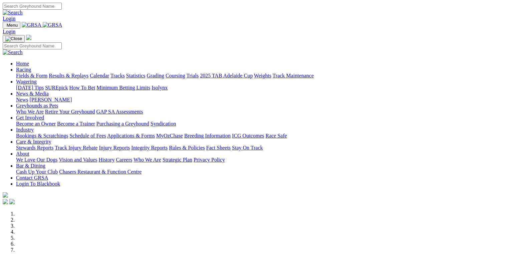 Image resolution: width=529 pixels, height=257 pixels. Describe the element at coordinates (70, 111) in the screenshot. I see `a: Retire Your Greyhound` at that location.